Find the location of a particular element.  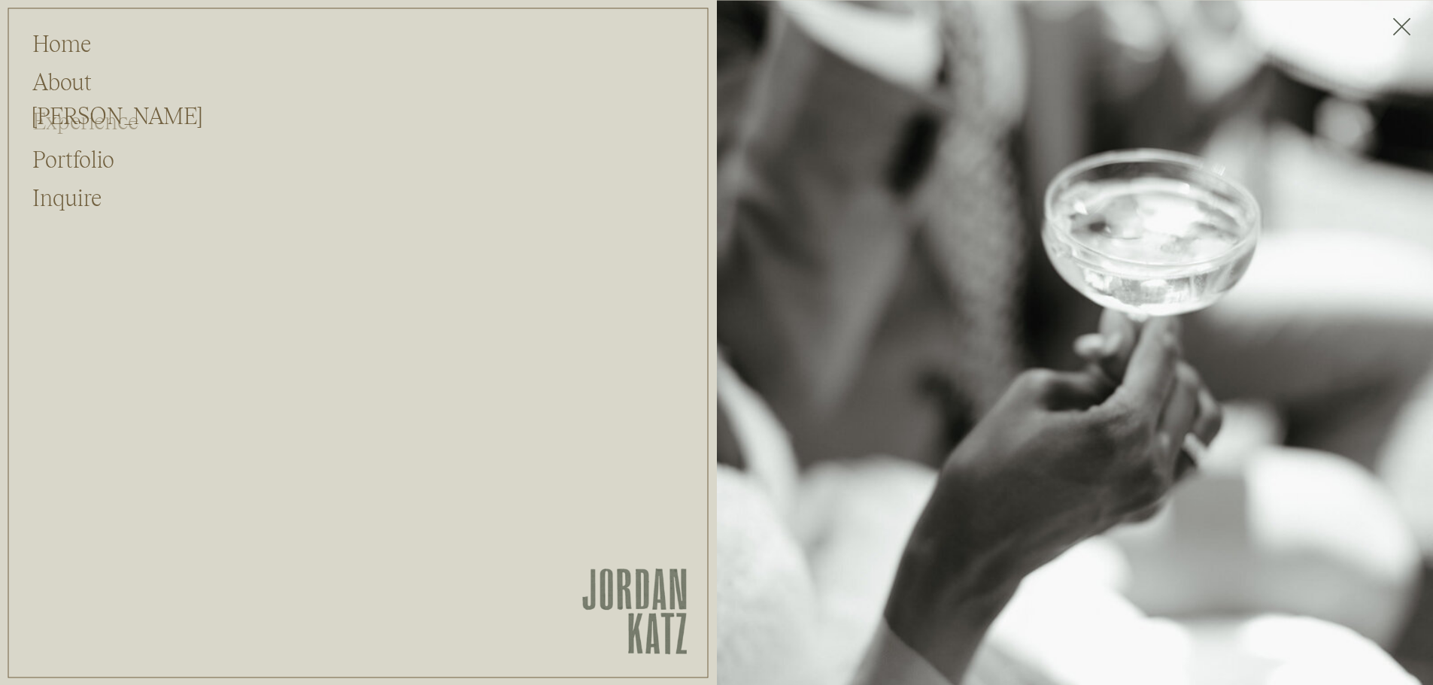

h2: Portfolio is located at coordinates (73, 157).